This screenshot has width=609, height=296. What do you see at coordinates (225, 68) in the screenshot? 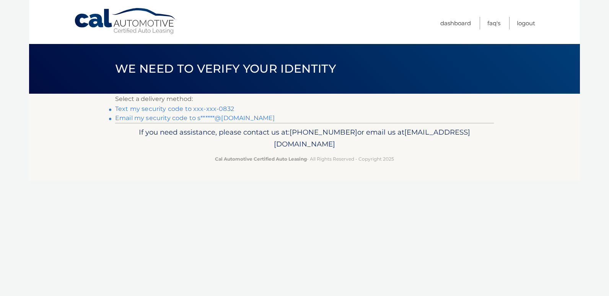
I see `span: We need to verify your identity` at bounding box center [225, 68].